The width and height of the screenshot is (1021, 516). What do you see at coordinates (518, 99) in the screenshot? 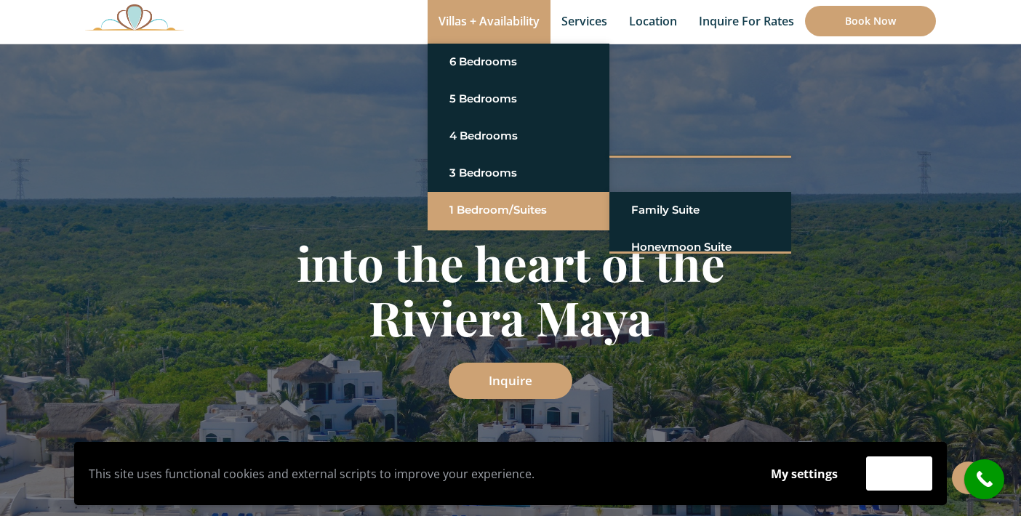
I see `a: 5 Bedrooms` at bounding box center [518, 99].